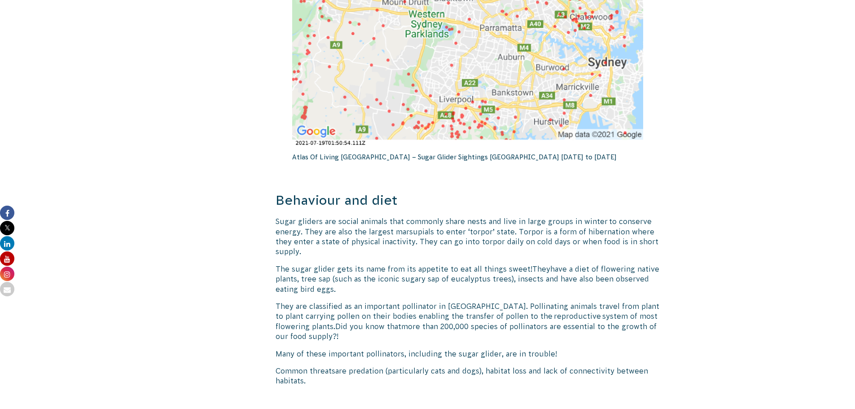 This screenshot has height=409, width=855. What do you see at coordinates (462, 376) in the screenshot?
I see `span: are predation (particularly cats and dogs), habitat loss and lack of connectivity between habitats.` at bounding box center [462, 376].